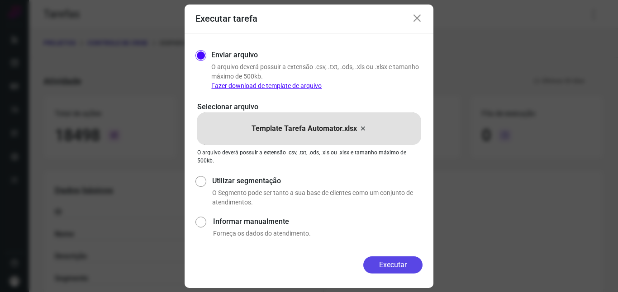 The image size is (618, 292). Describe the element at coordinates (304, 129) in the screenshot. I see `p: Template Tarefa Automator.xlsx` at that location.